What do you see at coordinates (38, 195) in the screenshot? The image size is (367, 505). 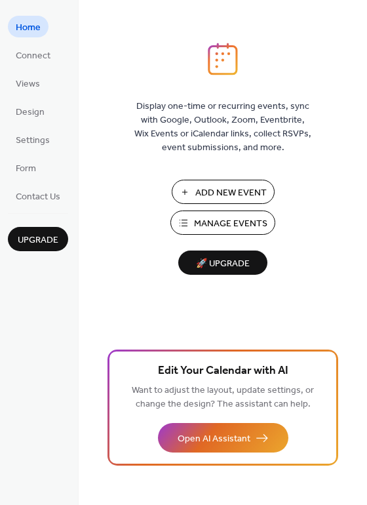 I see `a: Contact Us` at bounding box center [38, 195].